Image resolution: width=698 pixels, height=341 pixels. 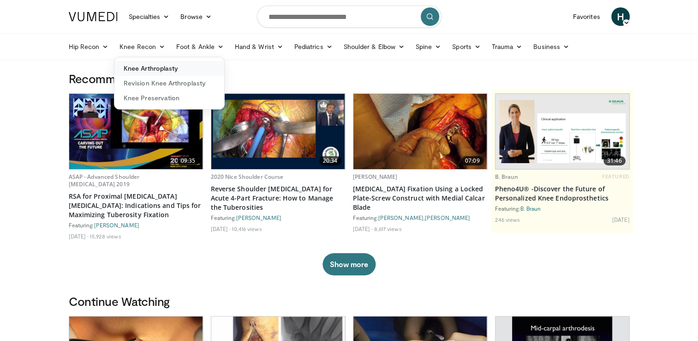 I want to click on img: df5970b7-0e6d-4a7e-84fa-8e0b3bef5cb4.620x360_q85_upscale.jpg, so click(x=420, y=131).